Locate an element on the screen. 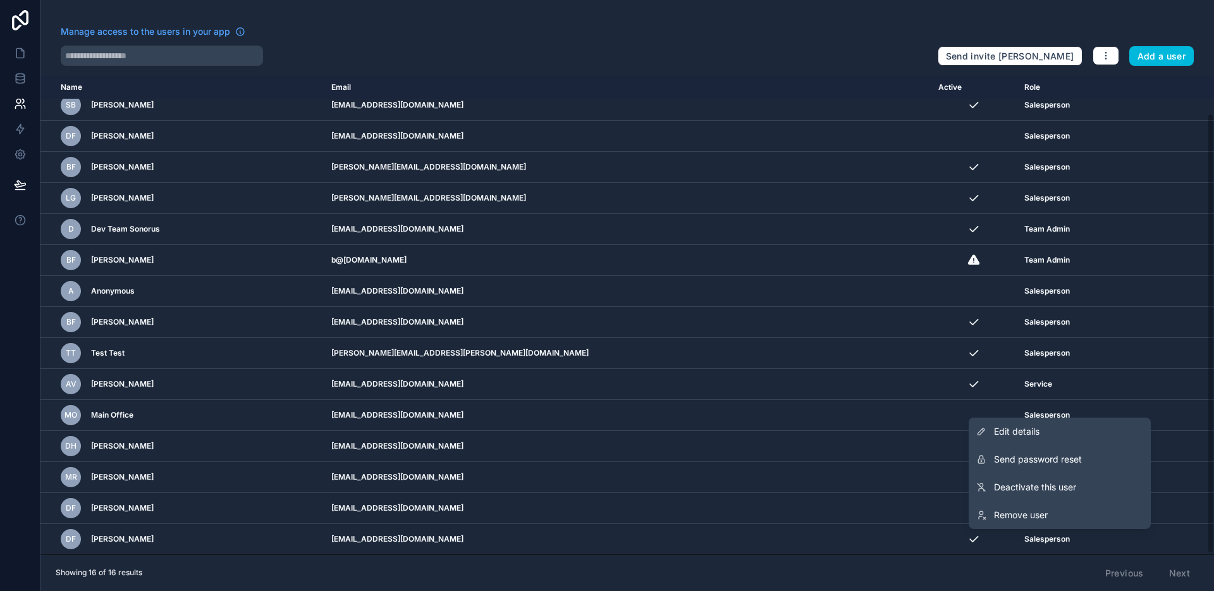 This screenshot has height=591, width=1214. a: Add a user is located at coordinates (1162, 56).